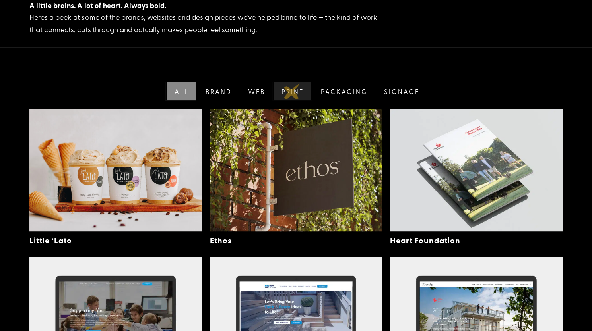 This screenshot has height=331, width=592. I want to click on a: Web, so click(256, 91).